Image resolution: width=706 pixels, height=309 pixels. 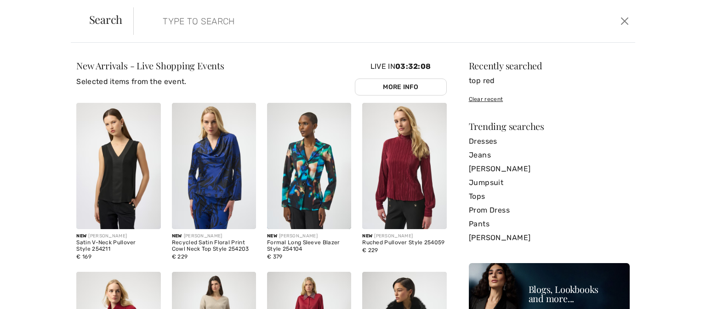 What do you see at coordinates (401, 87) in the screenshot?
I see `a: More Info` at bounding box center [401, 87].